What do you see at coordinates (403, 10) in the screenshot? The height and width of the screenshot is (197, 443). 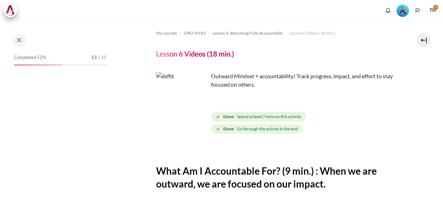 I see `div: Level #3` at bounding box center [403, 10].